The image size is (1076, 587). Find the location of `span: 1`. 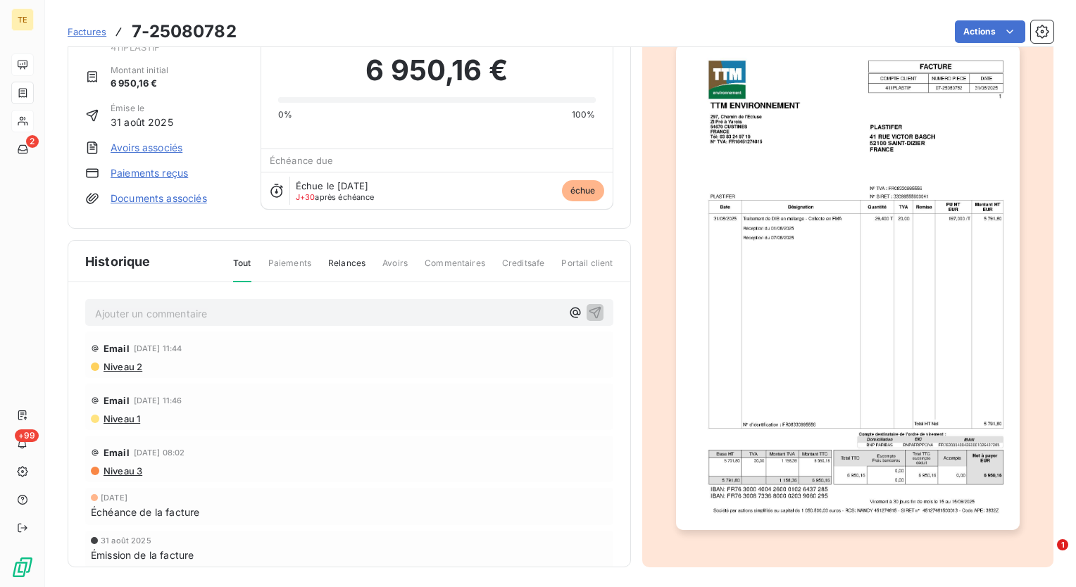

span: 1 is located at coordinates (1062, 545).